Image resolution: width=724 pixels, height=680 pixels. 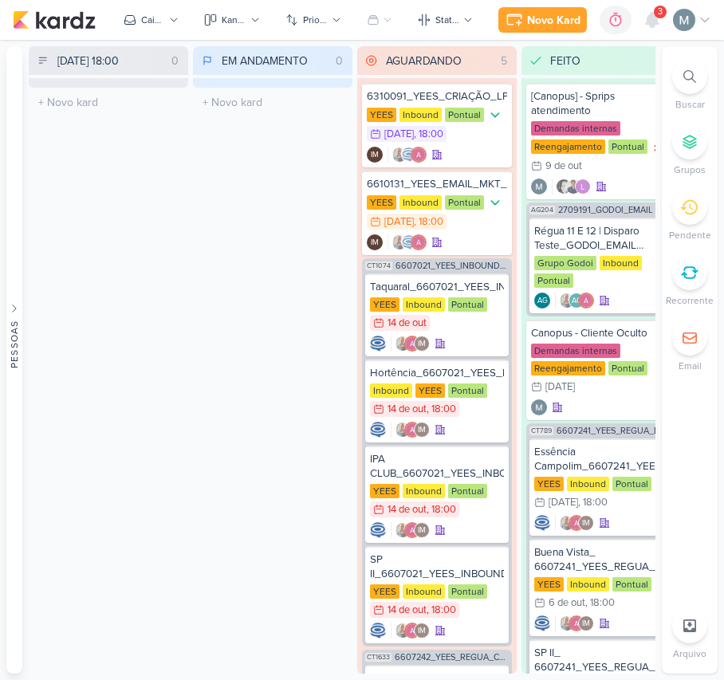 What do you see at coordinates (437, 567) in the screenshot?
I see `div: SP II_6607021_YEES_INBOUND_NOVA_PROPOSTA_RÉGUA_NOVOS_LEADS` at bounding box center [437, 567].